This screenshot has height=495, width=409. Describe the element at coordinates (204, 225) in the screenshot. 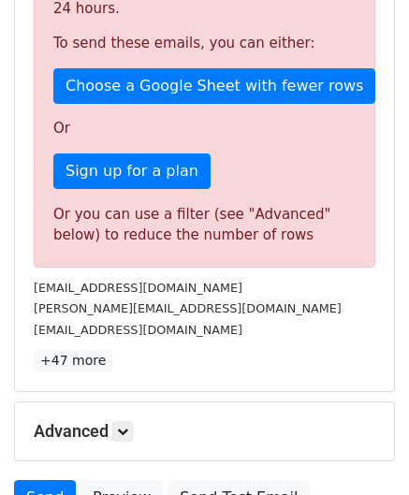

I see `div: Or you can use a filter (see "Advanced" below) to reduce the number of rows` at that location.